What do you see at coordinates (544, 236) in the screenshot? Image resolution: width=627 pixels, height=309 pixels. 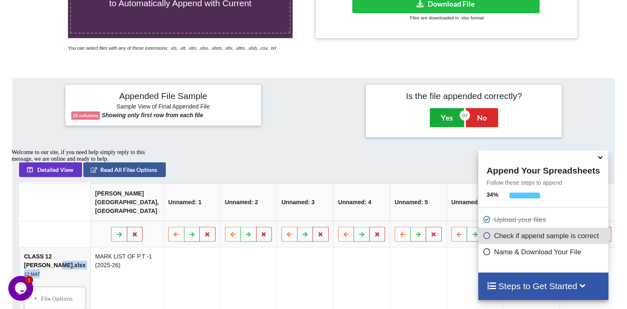 I see `p: Check if append sample is correct` at bounding box center [544, 236].